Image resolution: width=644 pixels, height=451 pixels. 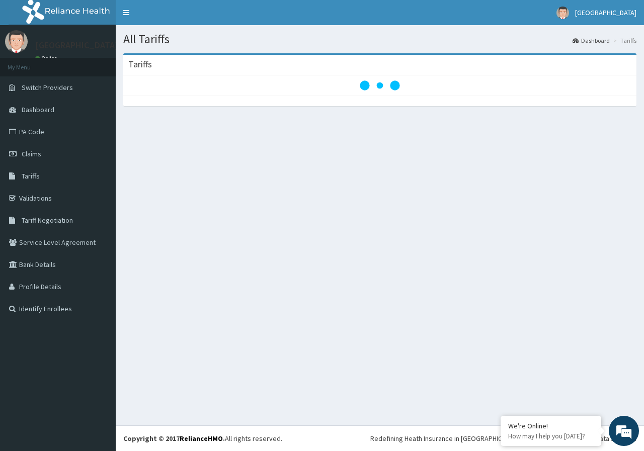 What do you see at coordinates (201, 439) in the screenshot?
I see `a: RelianceHMO` at bounding box center [201, 439].